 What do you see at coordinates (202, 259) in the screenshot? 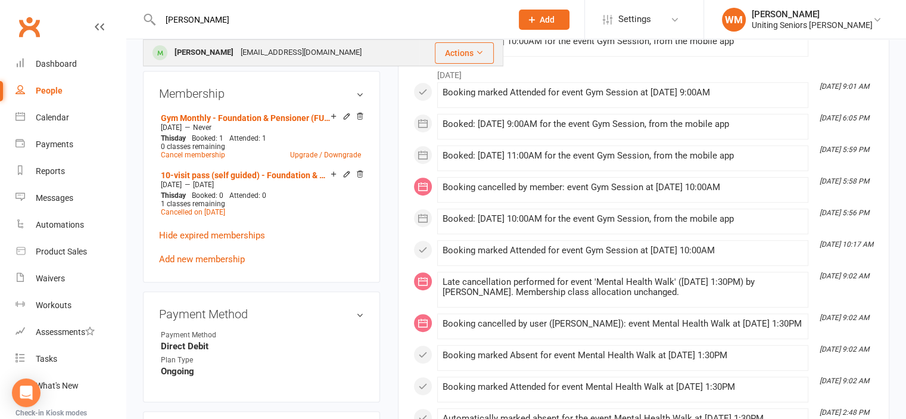
I see `a: Add new membership` at bounding box center [202, 259].